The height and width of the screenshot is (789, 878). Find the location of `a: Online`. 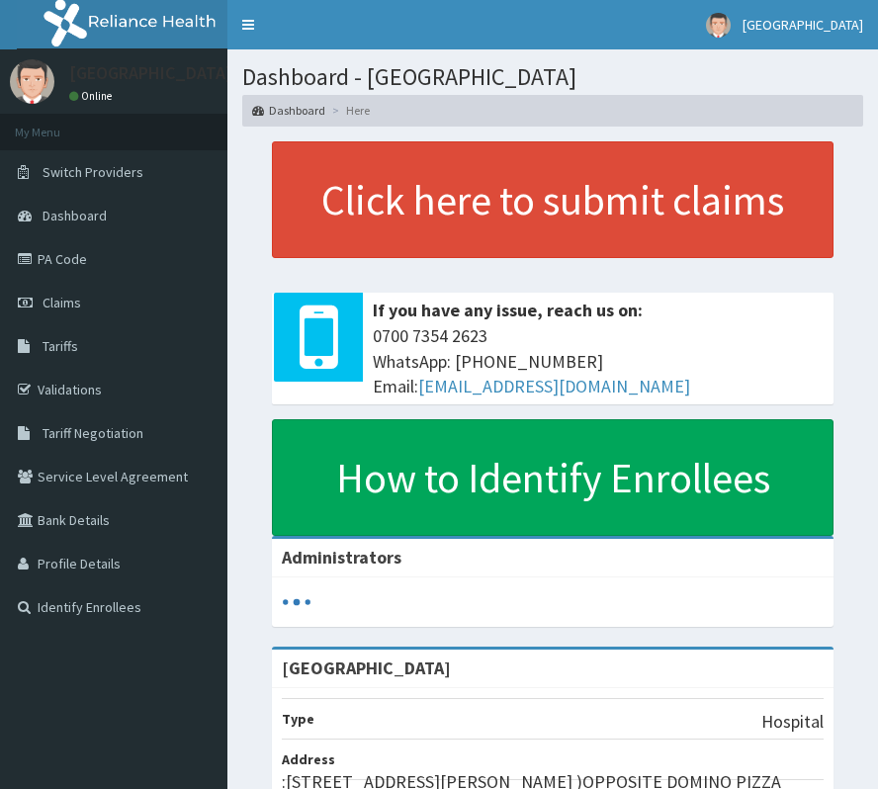

a: Online is located at coordinates (93, 96).